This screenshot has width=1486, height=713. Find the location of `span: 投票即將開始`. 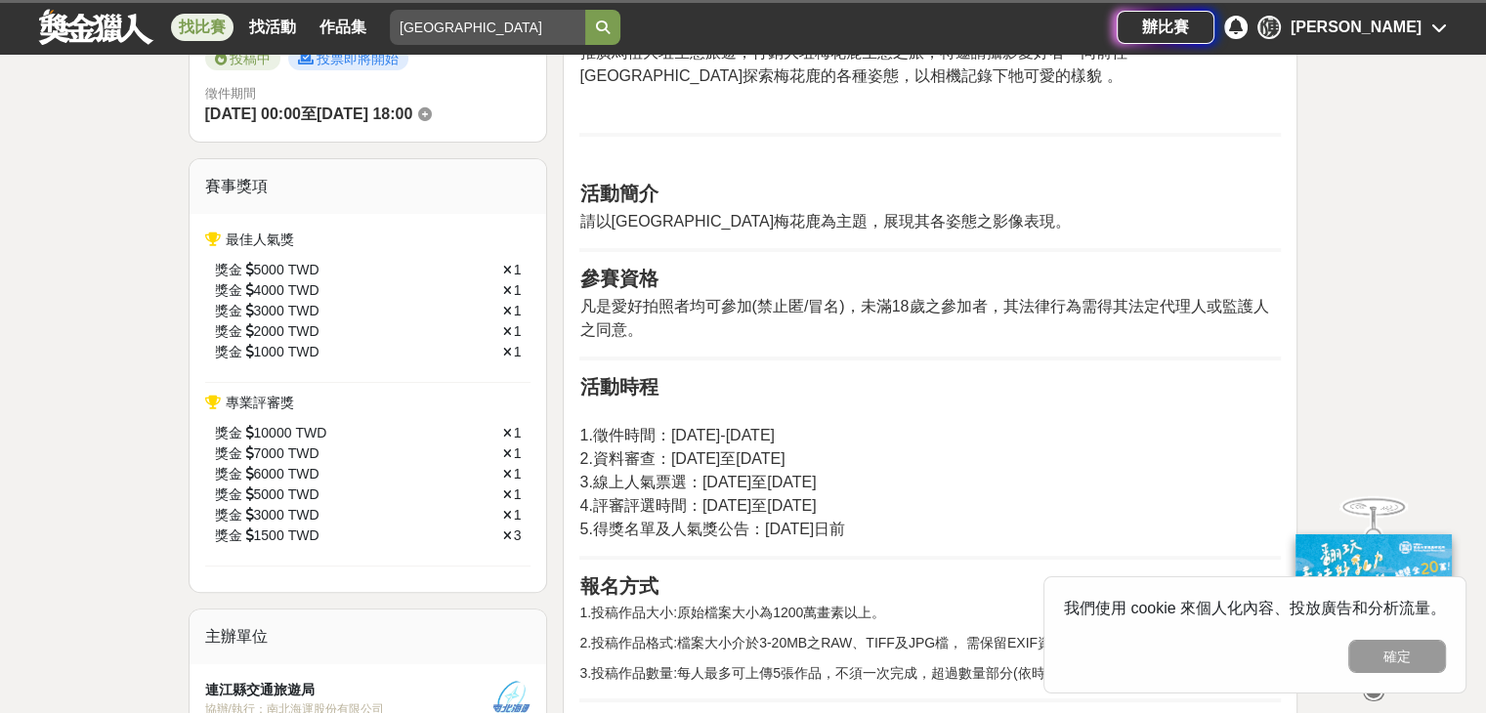

span: 投票即將開始 is located at coordinates (348, 59).